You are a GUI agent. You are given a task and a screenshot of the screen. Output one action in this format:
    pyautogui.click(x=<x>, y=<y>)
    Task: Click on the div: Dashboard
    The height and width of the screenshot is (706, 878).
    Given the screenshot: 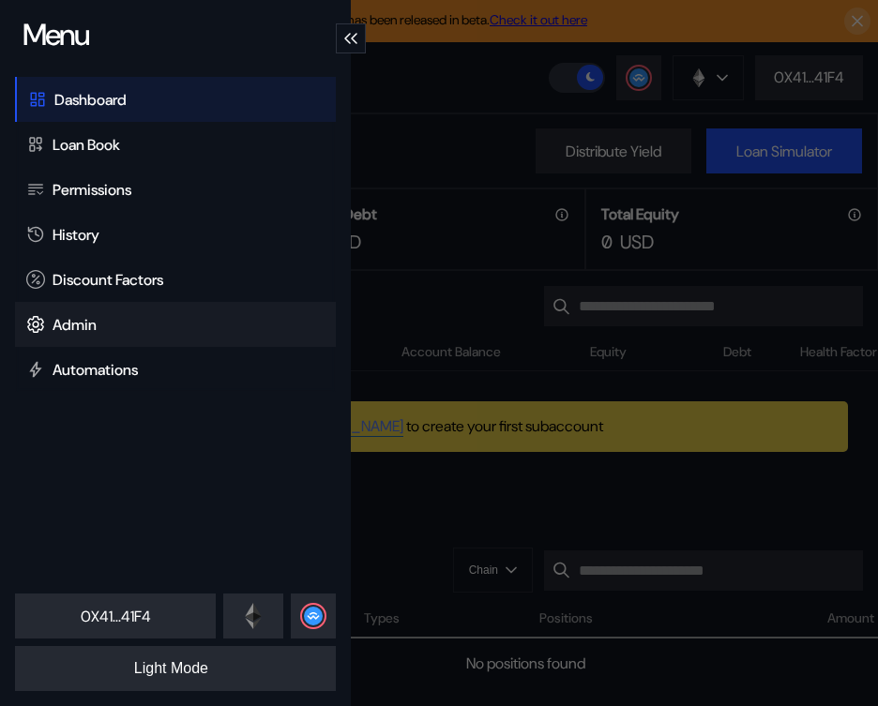 What is the action you would take?
    pyautogui.click(x=90, y=99)
    